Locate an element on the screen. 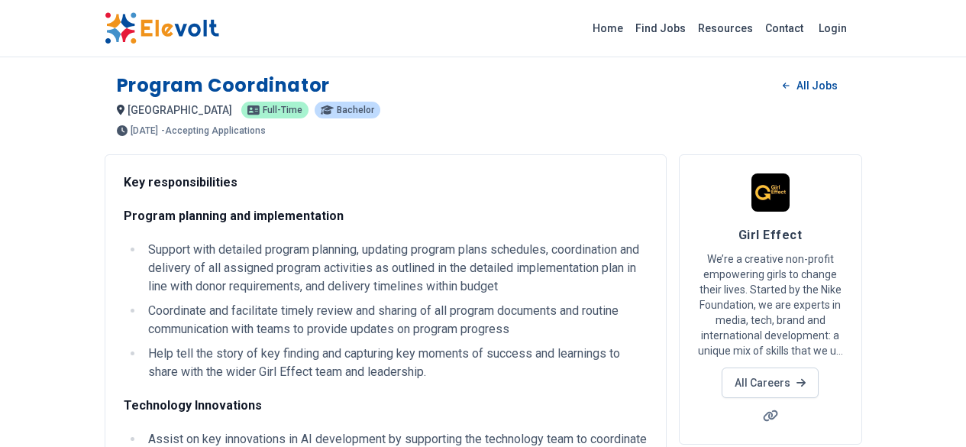 Image resolution: width=966 pixels, height=447 pixels. span: Girl Effect is located at coordinates (770, 235).